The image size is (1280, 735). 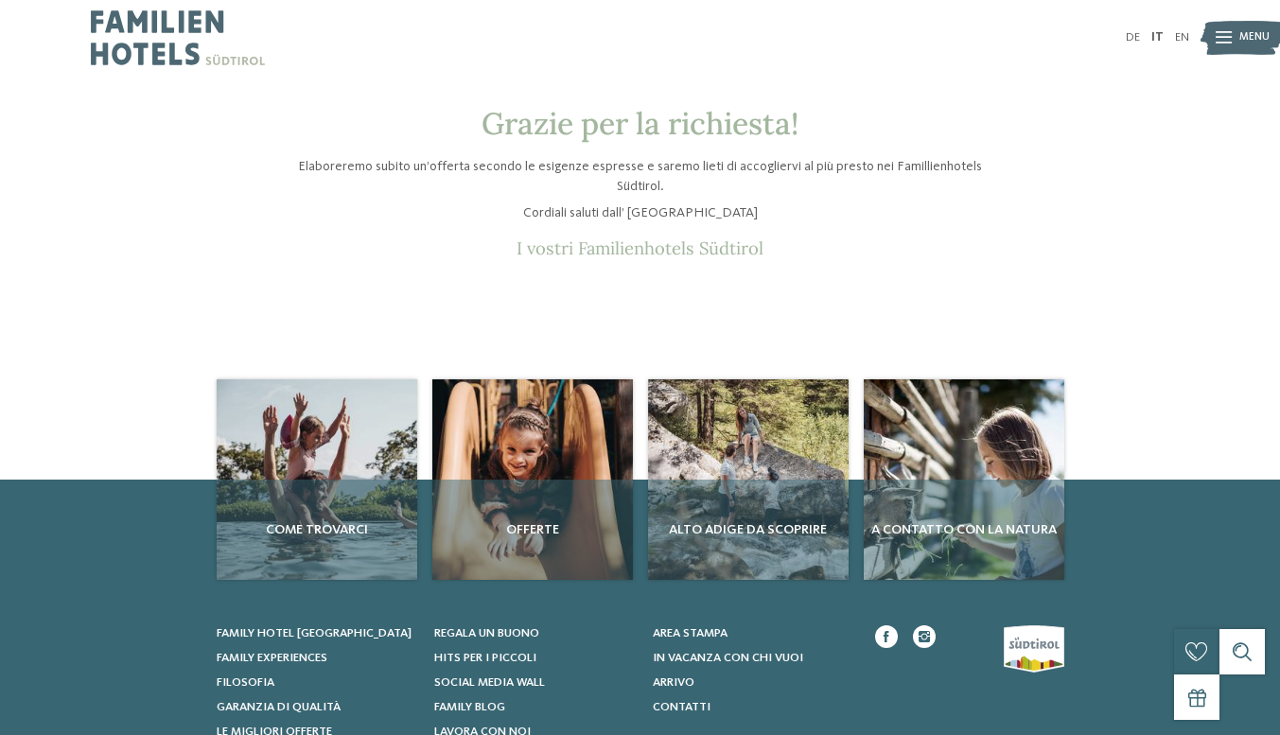 I want to click on a: Area stampa, so click(x=752, y=634).